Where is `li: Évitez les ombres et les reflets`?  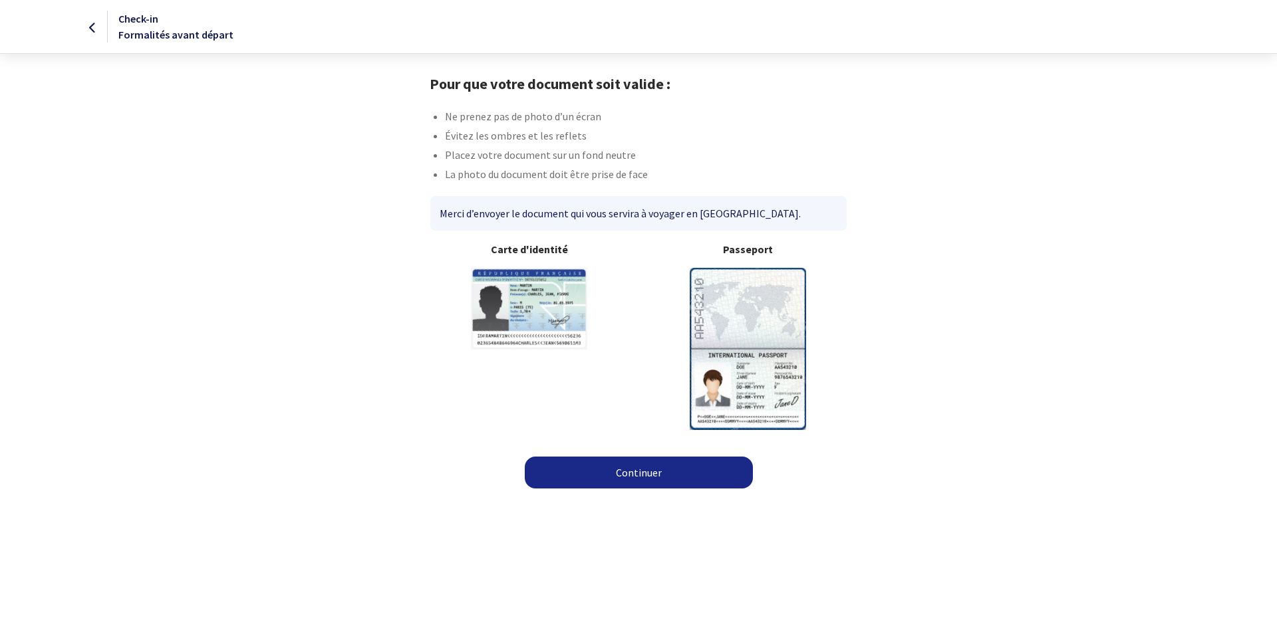
li: Évitez les ombres et les reflets is located at coordinates (646, 137).